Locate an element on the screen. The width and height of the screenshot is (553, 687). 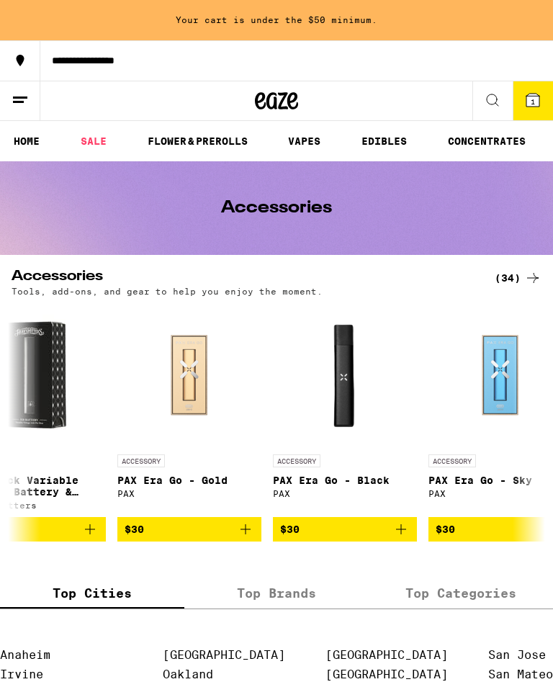
a: Oakland is located at coordinates (188, 674).